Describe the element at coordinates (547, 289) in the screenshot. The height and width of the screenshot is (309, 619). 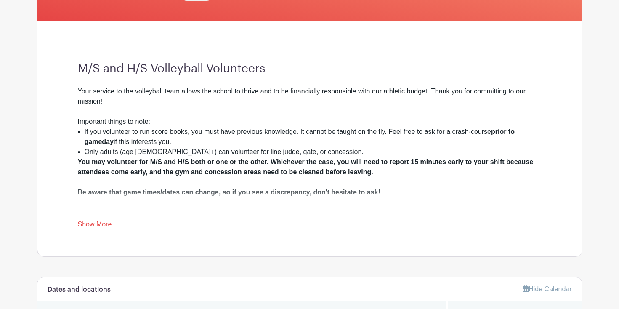
I see `a: Hide Calendar` at that location.